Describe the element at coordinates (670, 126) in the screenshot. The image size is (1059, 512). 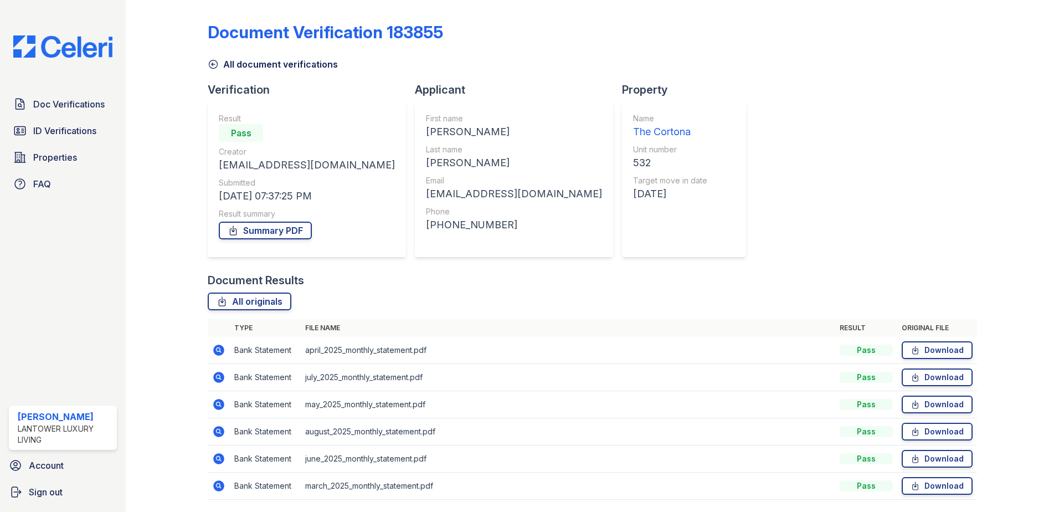
I see `a: Name The Cortona` at that location.